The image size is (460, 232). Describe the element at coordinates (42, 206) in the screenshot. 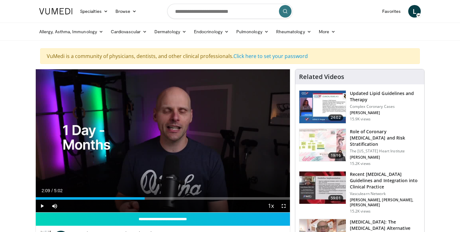

I see `button: Play` at that location.